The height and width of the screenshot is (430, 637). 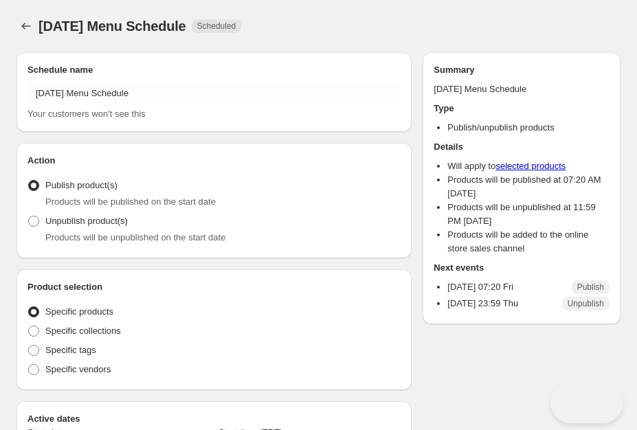 I want to click on h2: Type, so click(x=522, y=109).